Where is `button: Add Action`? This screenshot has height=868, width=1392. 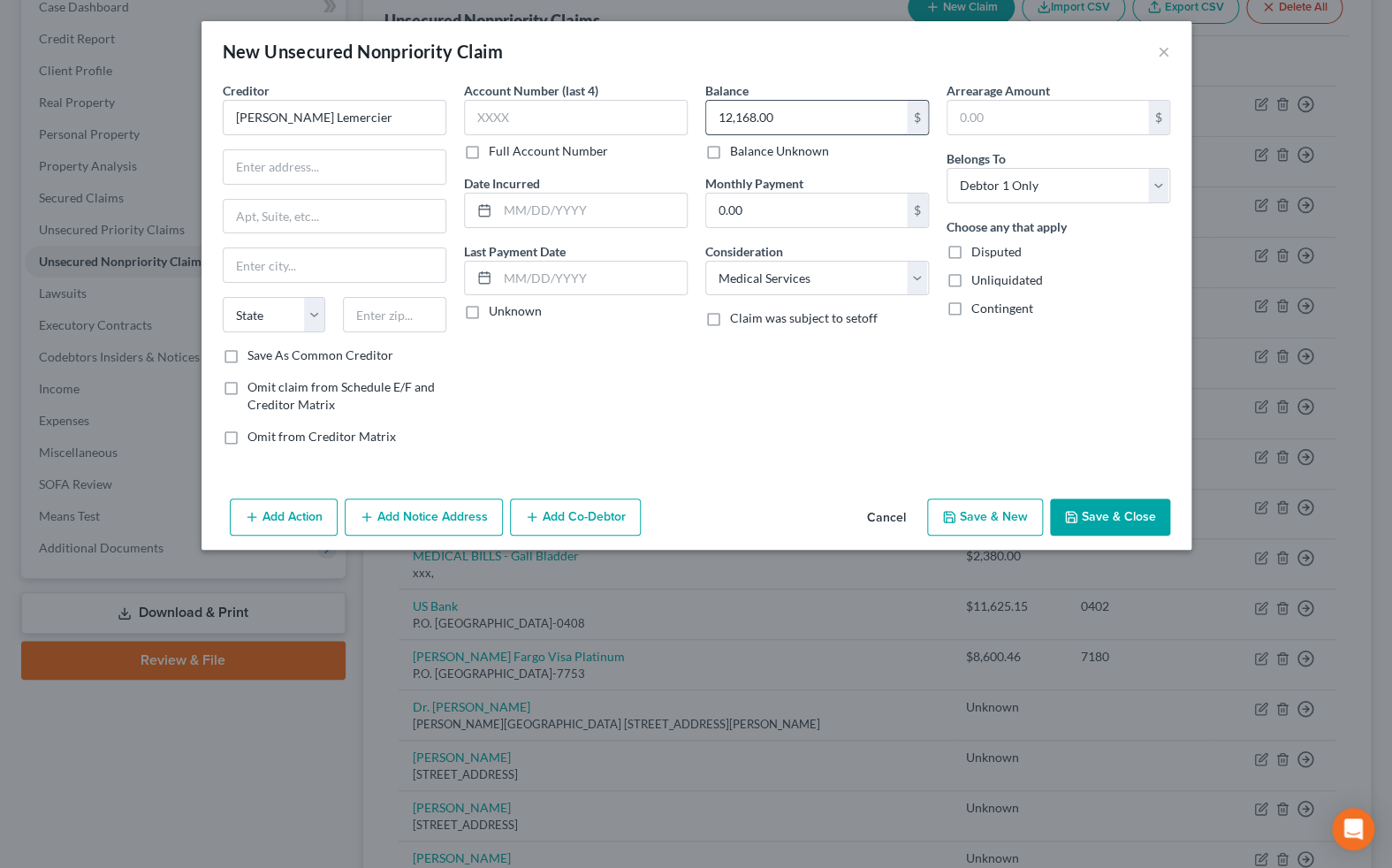
button: Add Action is located at coordinates (284, 517).